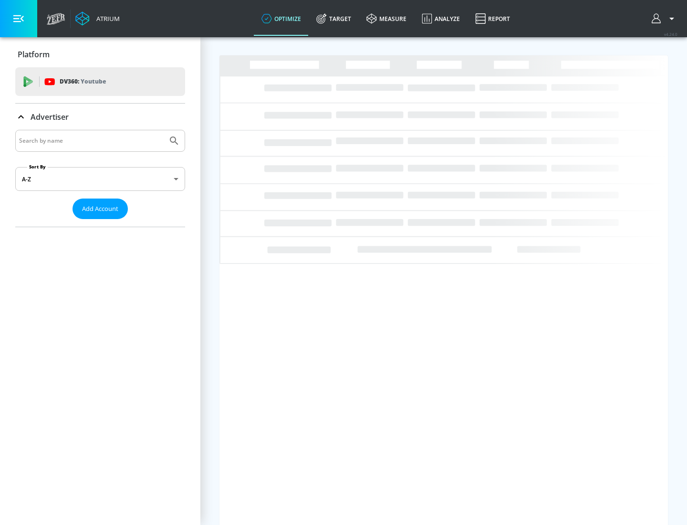 Image resolution: width=687 pixels, height=525 pixels. I want to click on a: optimize, so click(281, 19).